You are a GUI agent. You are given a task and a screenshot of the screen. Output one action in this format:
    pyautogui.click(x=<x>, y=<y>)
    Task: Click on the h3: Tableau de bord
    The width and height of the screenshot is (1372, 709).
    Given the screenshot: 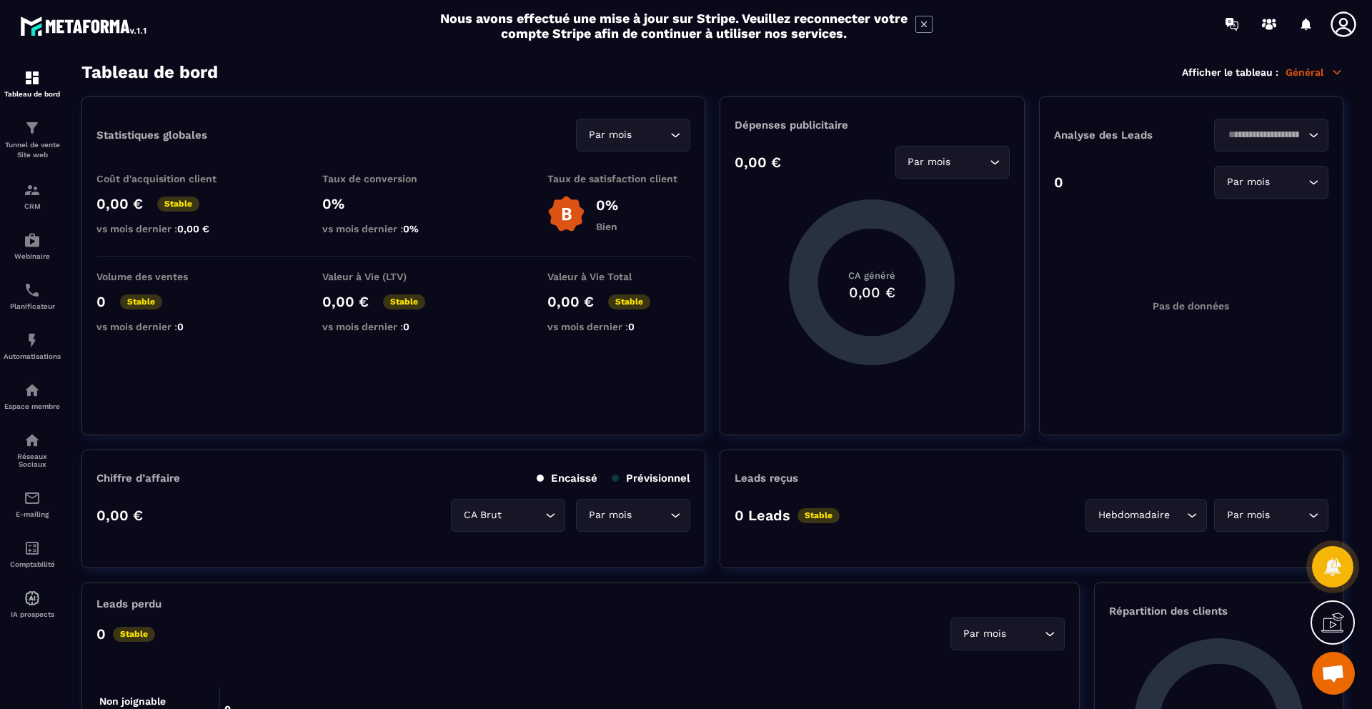 What is the action you would take?
    pyautogui.click(x=149, y=72)
    